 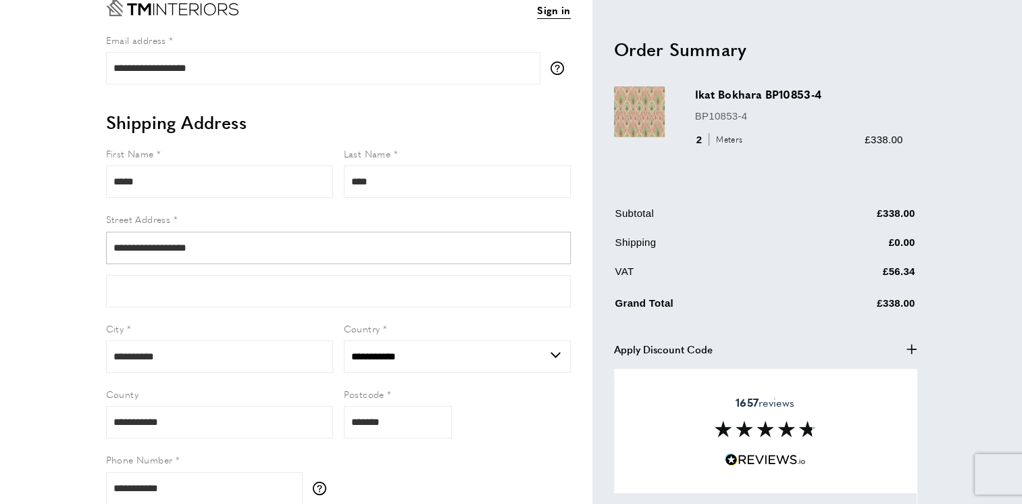 What do you see at coordinates (799, 94) in the screenshot?
I see `h3: Ikat Bokhara BP10853-4` at bounding box center [799, 94].